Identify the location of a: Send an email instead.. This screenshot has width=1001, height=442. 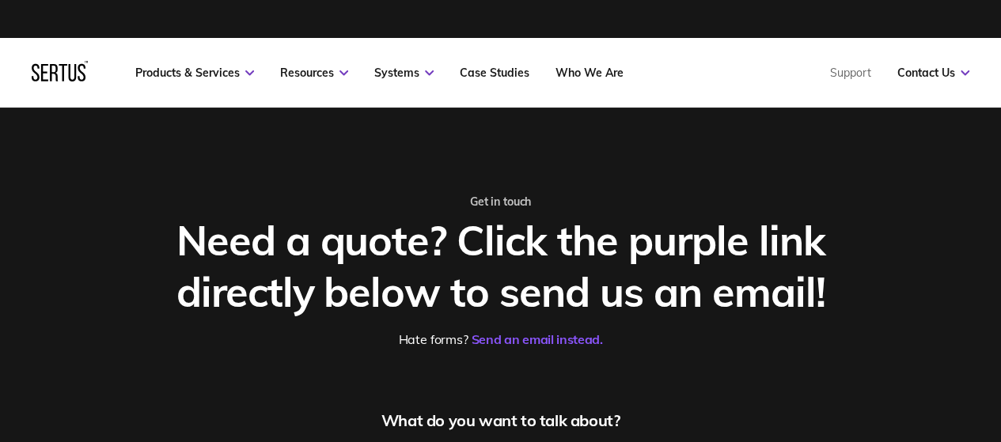
(537, 340).